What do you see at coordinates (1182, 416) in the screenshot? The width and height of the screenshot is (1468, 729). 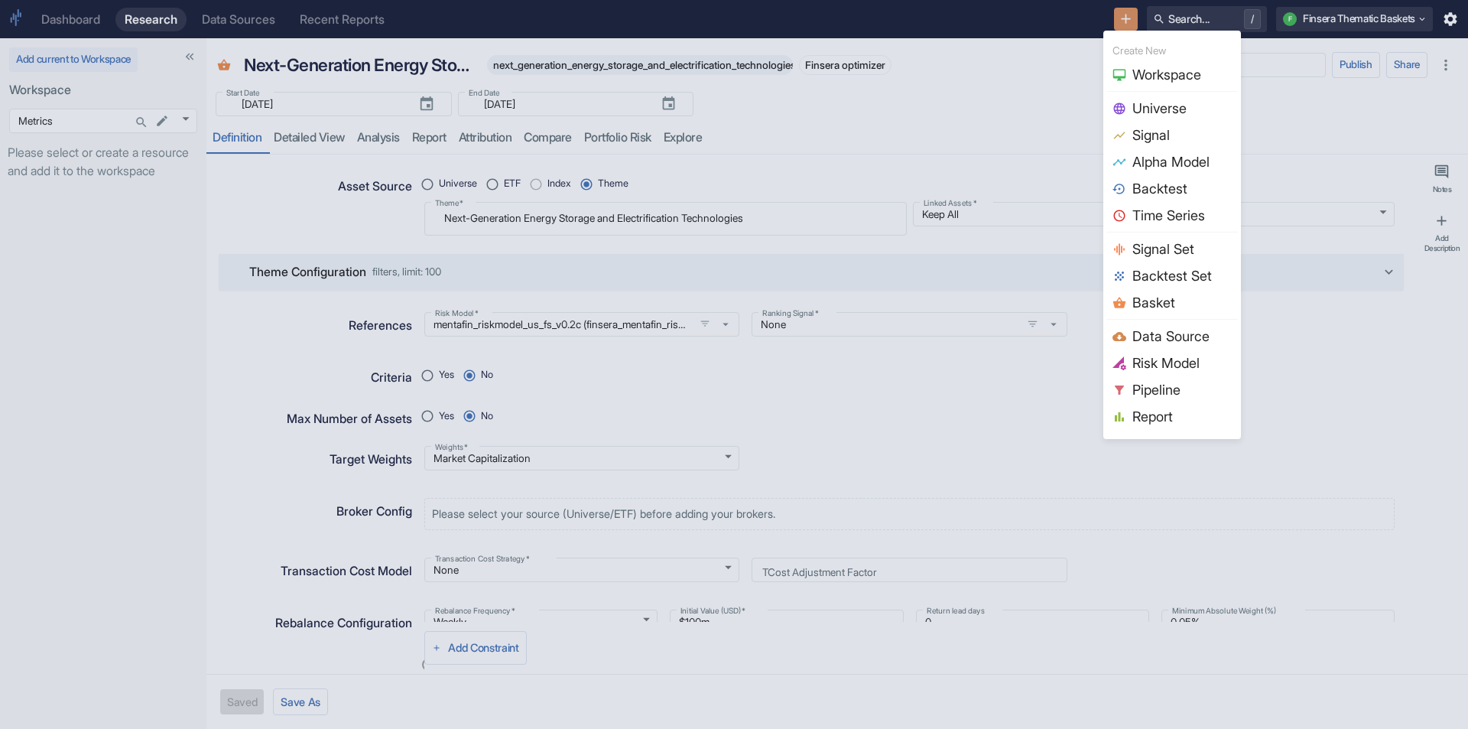 I see `span: Report` at bounding box center [1182, 416].